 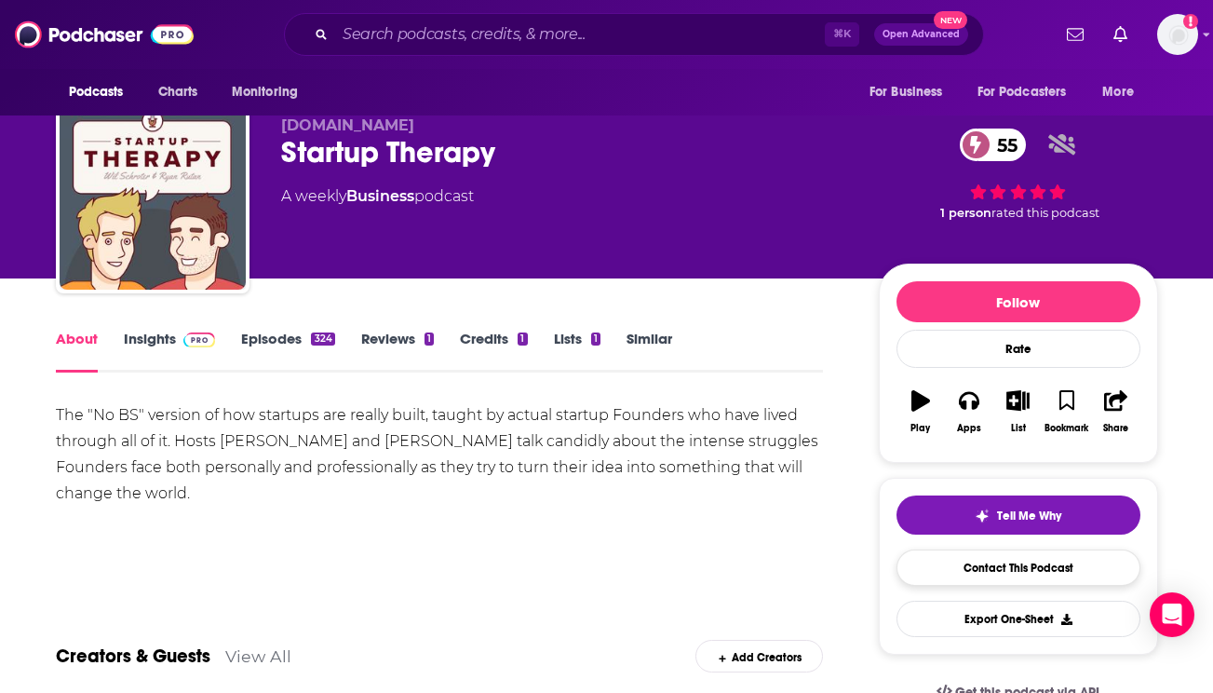 What do you see at coordinates (1178, 34) in the screenshot?
I see `img: User Profile` at bounding box center [1178, 34].